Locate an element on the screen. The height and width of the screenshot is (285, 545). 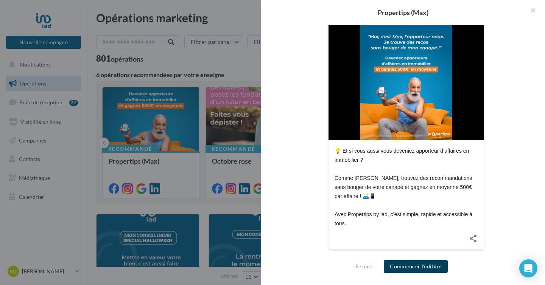
button: Fermer is located at coordinates (364, 267).